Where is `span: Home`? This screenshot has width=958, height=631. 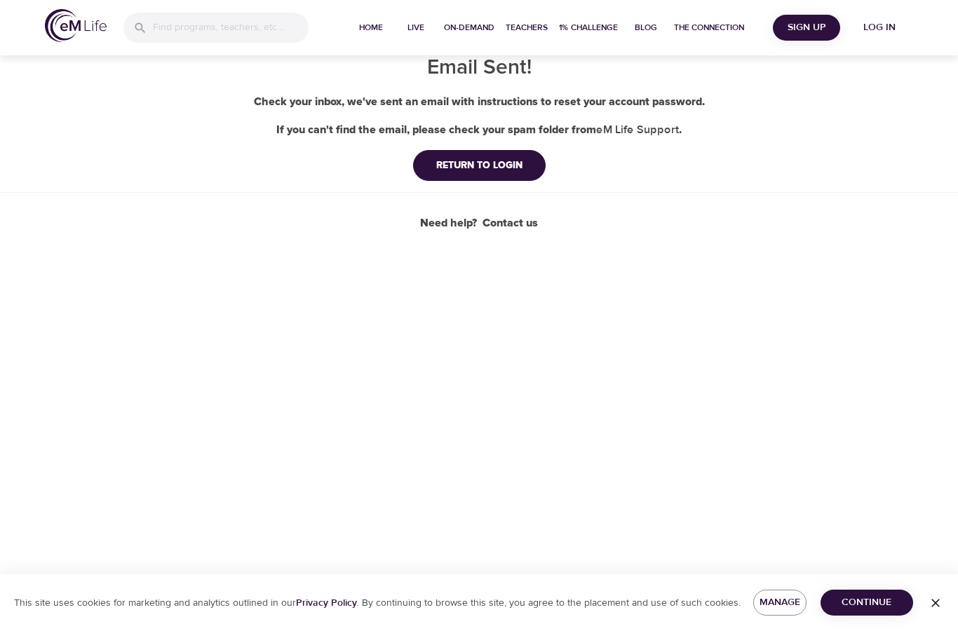
span: Home is located at coordinates (371, 27).